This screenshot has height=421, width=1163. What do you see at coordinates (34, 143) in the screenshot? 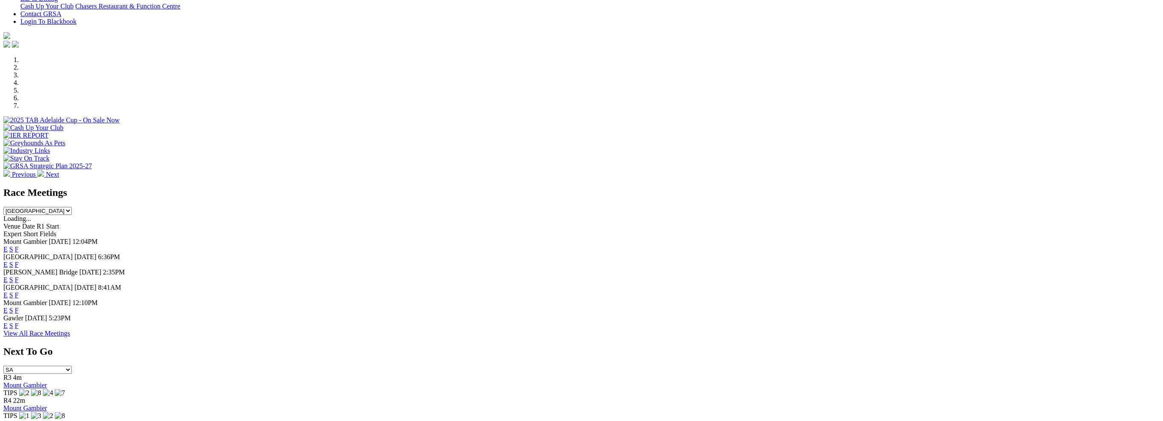
I see `img: Greyhounds As Pets` at bounding box center [34, 143].